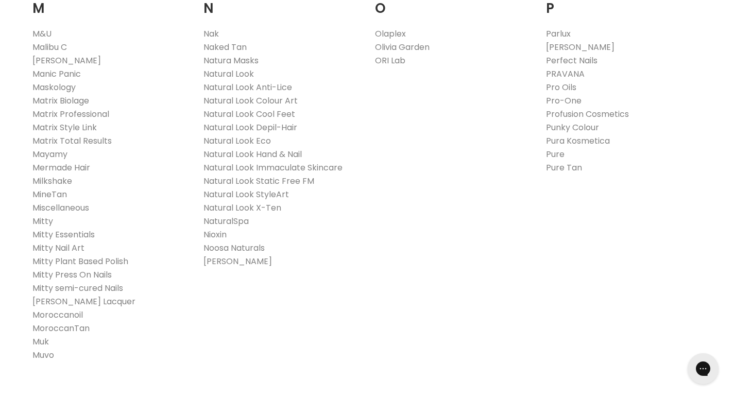  What do you see at coordinates (61, 100) in the screenshot?
I see `a: Matrix Biolage` at bounding box center [61, 100].